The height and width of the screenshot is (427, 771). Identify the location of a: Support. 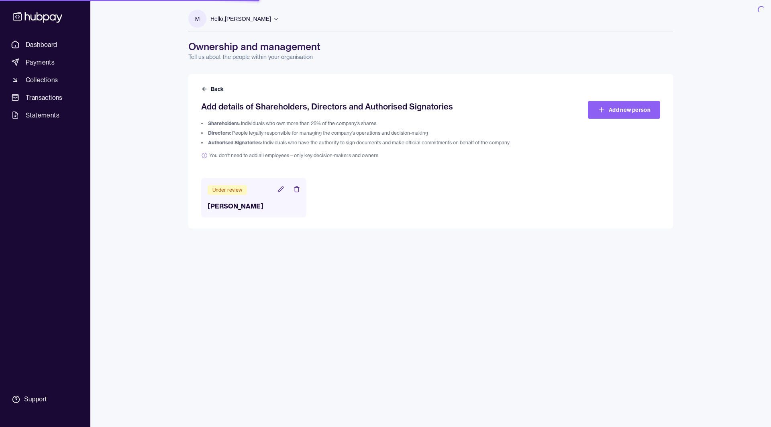
(45, 400).